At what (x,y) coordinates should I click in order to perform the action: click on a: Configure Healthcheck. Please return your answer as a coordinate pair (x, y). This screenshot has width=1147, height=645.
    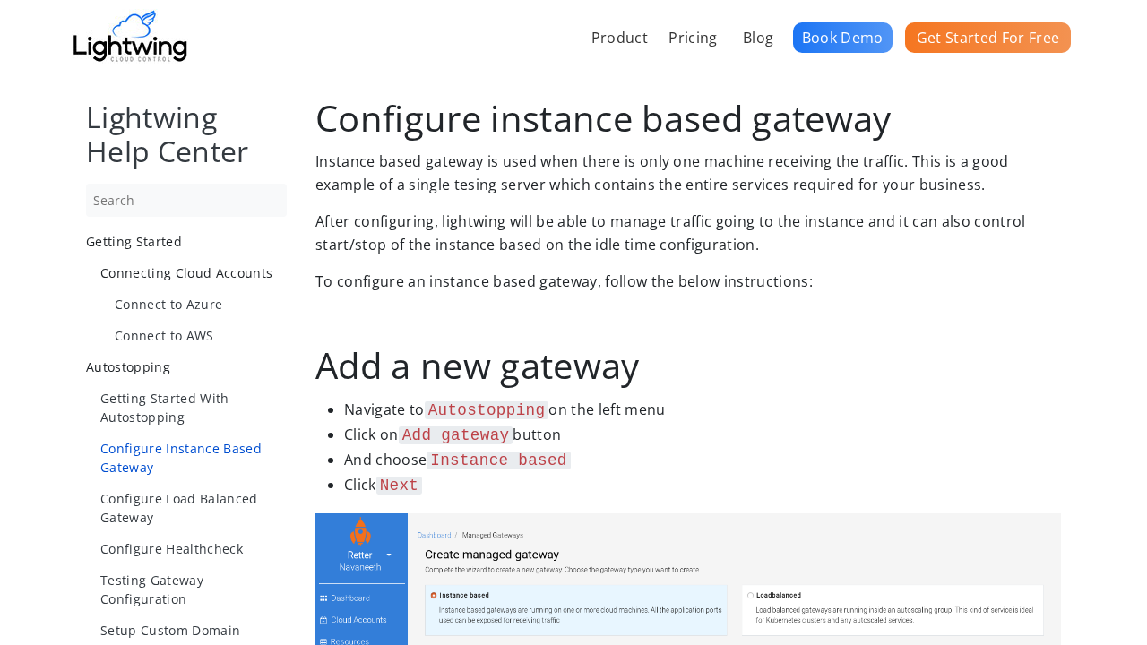
    Looking at the image, I should click on (194, 548).